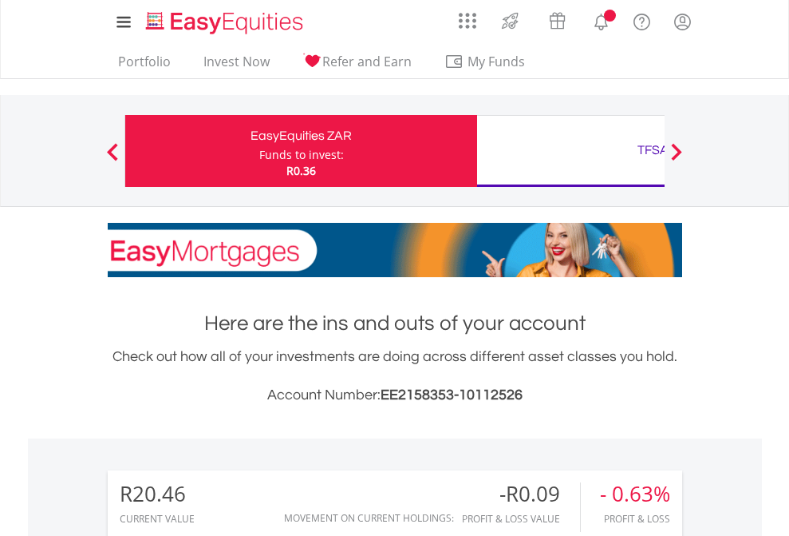 This screenshot has height=536, width=789. I want to click on div: Funds to invest:, so click(302, 155).